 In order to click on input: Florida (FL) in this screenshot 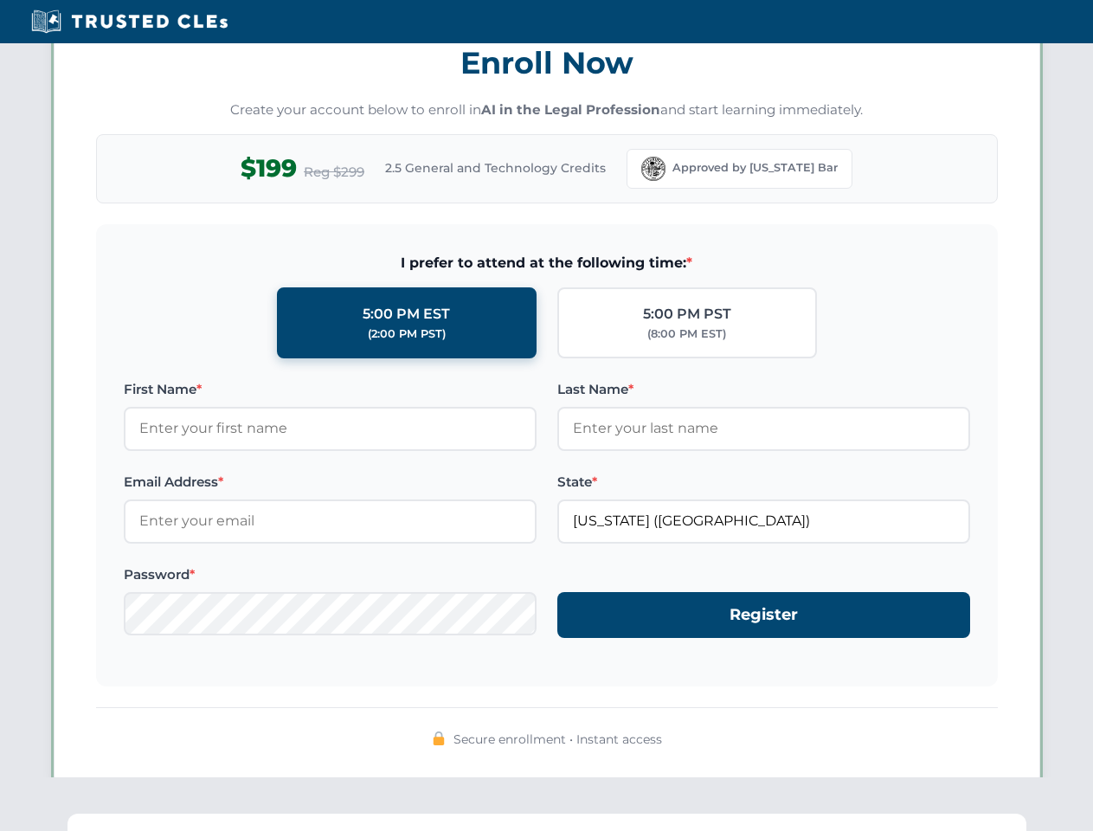, I will do `click(763, 521)`.